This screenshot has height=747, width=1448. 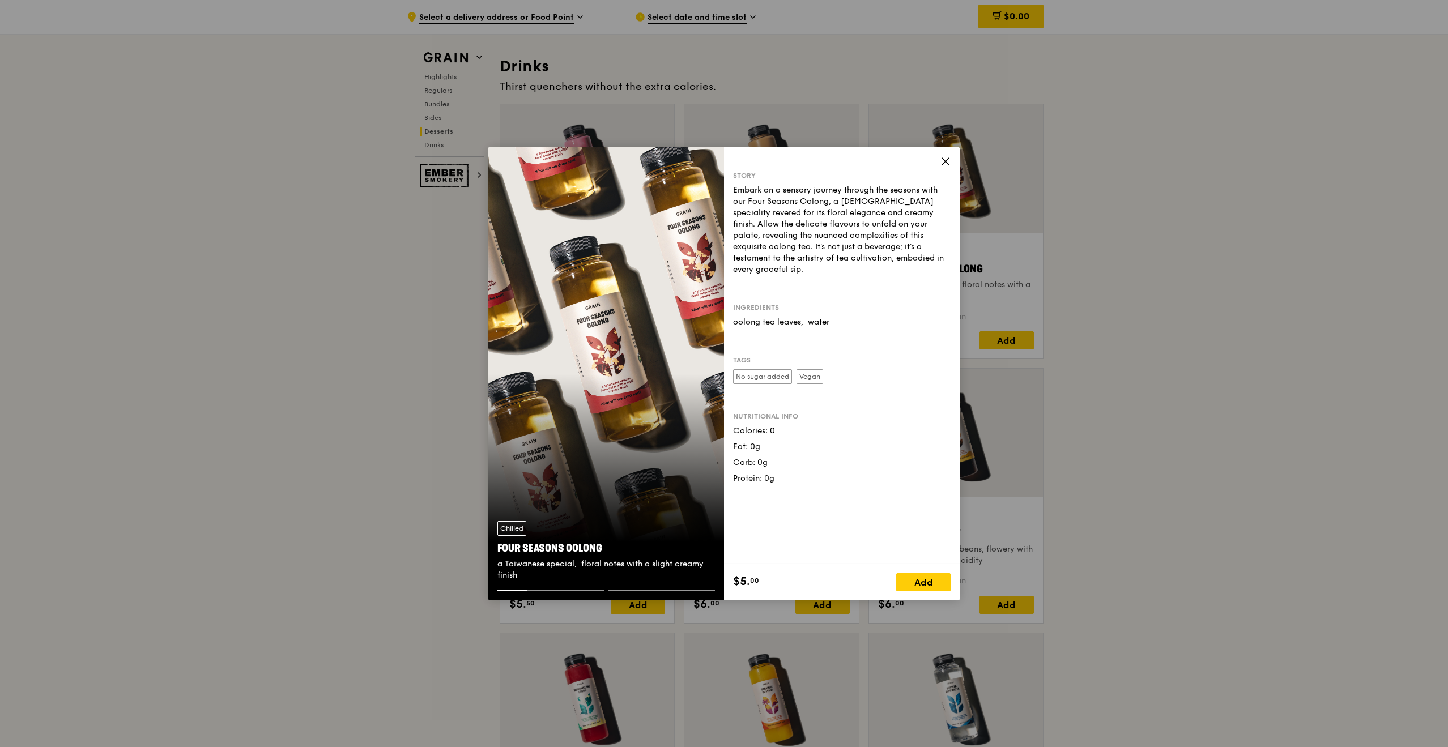 I want to click on div: a Taiwanese special, floral notes with a slight creamy finish, so click(x=606, y=570).